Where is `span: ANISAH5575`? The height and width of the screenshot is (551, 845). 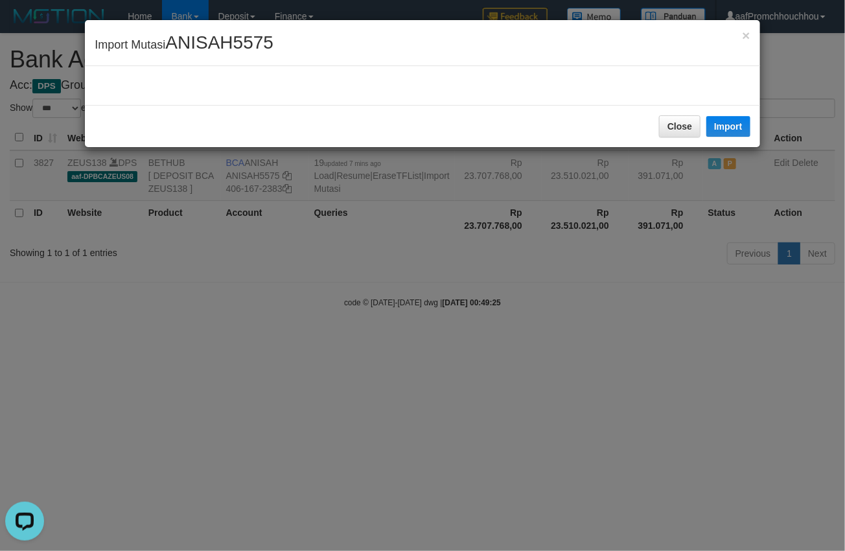
span: ANISAH5575 is located at coordinates (219, 42).